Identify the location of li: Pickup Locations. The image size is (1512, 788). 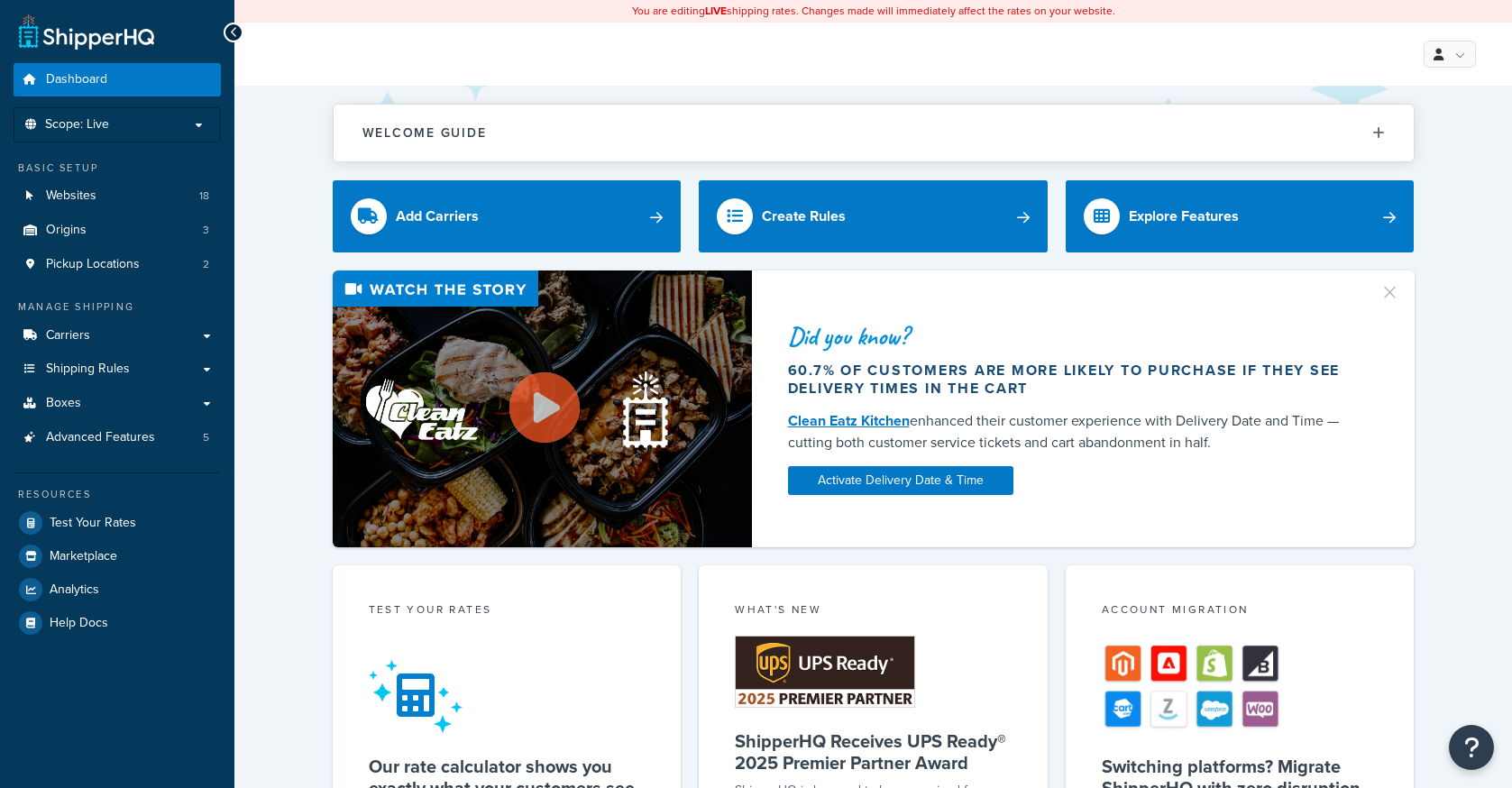
(117, 264).